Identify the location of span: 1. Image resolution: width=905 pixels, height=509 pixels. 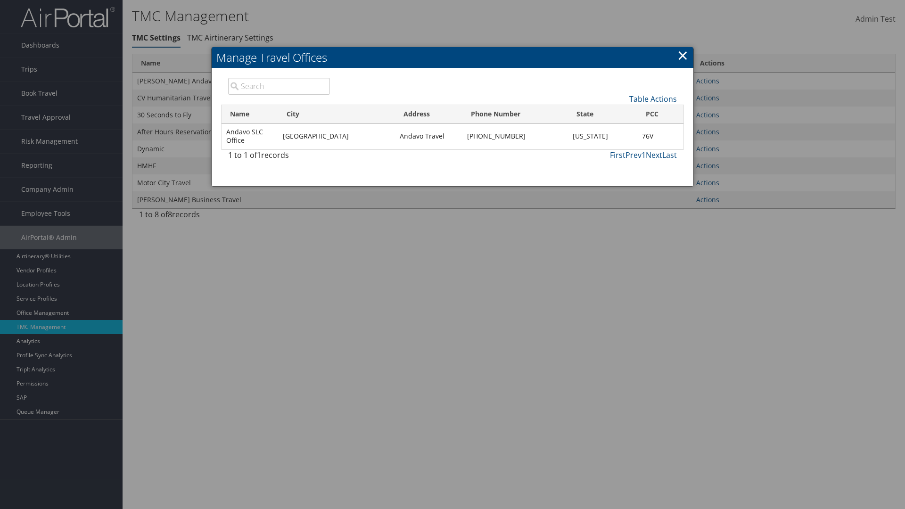
(259, 155).